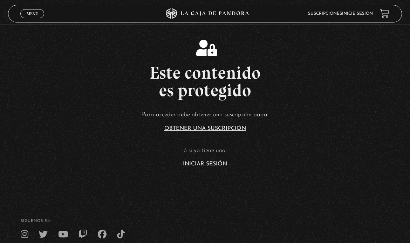  I want to click on span: Cerrar, so click(32, 20).